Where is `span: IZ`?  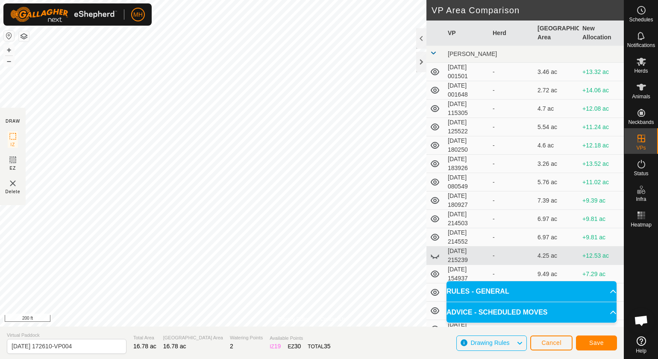
span: IZ is located at coordinates (13, 144).